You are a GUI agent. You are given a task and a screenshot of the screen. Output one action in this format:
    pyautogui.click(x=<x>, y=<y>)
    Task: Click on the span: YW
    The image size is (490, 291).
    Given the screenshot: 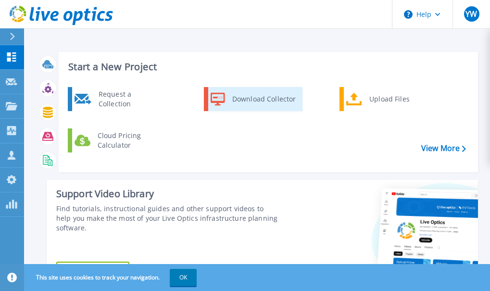 What is the action you would take?
    pyautogui.click(x=472, y=14)
    